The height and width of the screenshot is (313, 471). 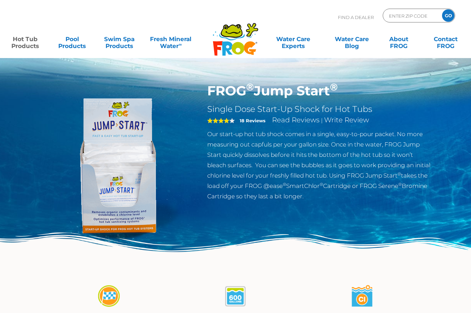 I want to click on h1: FROG Jump Start, so click(x=320, y=91).